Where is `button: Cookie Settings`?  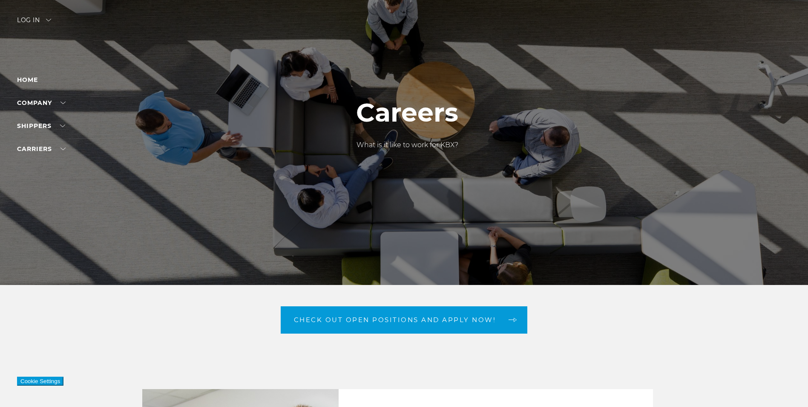 button: Cookie Settings is located at coordinates (40, 381).